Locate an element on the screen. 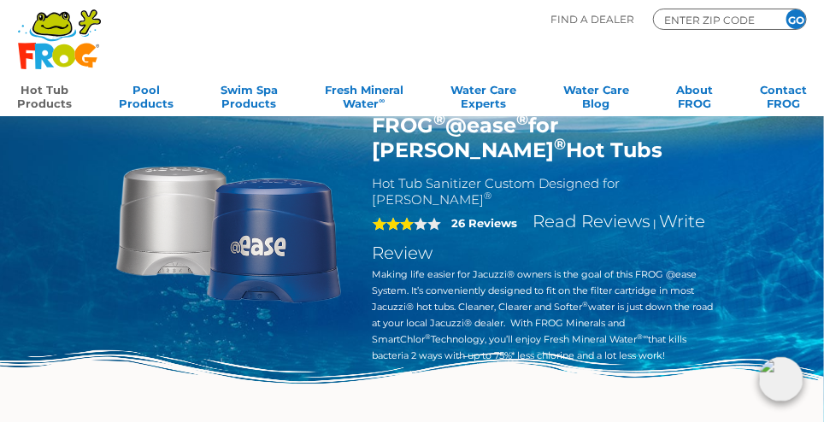 The height and width of the screenshot is (422, 824). a: Swim SpaProducts is located at coordinates (249, 95).